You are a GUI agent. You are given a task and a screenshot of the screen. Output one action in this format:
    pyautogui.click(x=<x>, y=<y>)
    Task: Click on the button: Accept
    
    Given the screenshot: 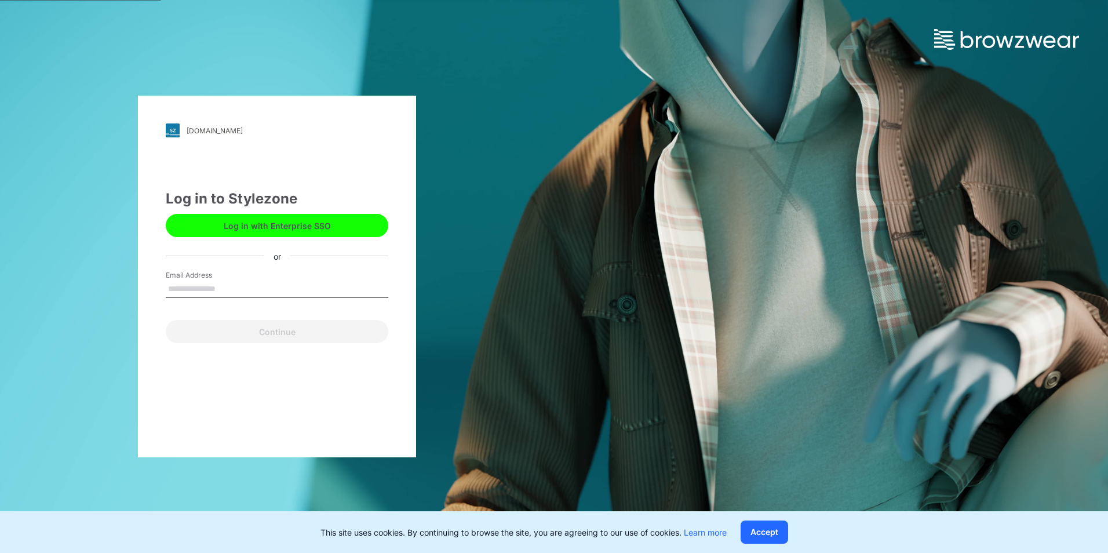 What is the action you would take?
    pyautogui.click(x=764, y=532)
    